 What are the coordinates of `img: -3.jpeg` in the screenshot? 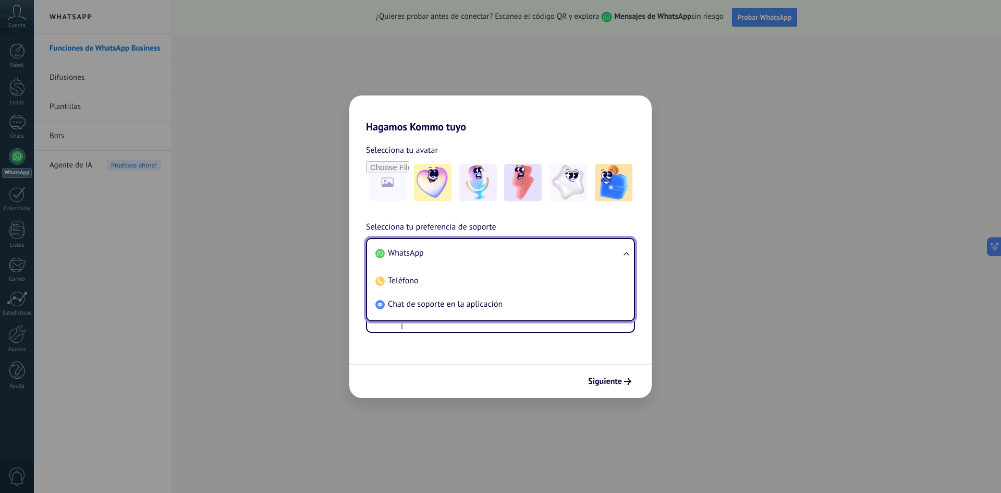 It's located at (523, 183).